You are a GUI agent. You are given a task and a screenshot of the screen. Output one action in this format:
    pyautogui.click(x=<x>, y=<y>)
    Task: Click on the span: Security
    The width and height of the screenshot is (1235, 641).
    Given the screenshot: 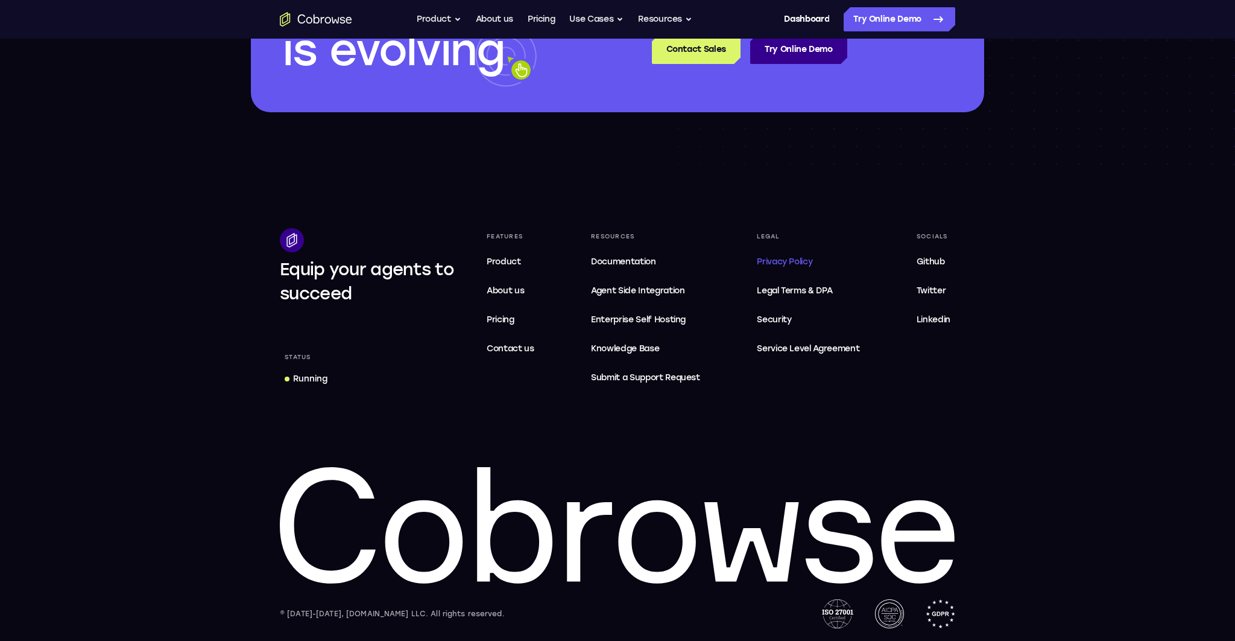 What is the action you would take?
    pyautogui.click(x=774, y=319)
    